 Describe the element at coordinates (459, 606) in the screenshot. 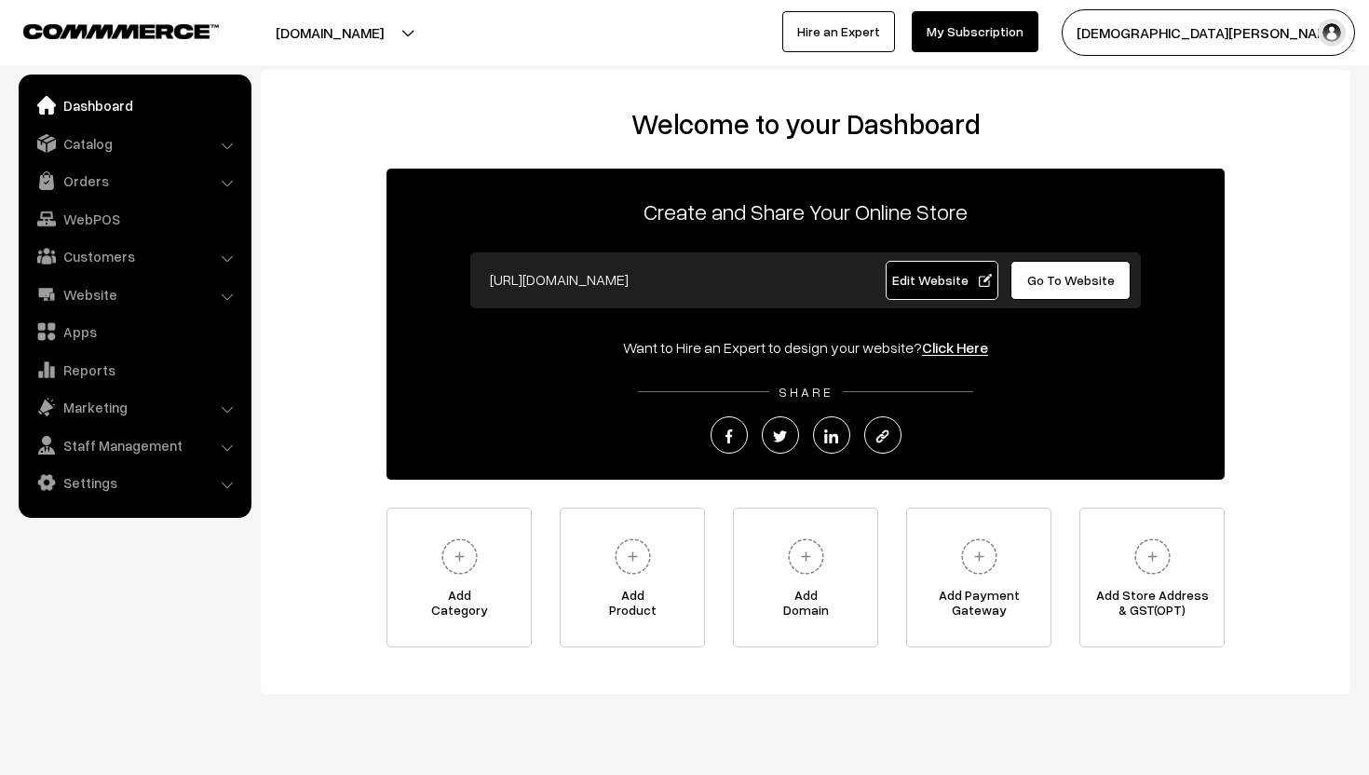

I see `span: Add Category` at that location.